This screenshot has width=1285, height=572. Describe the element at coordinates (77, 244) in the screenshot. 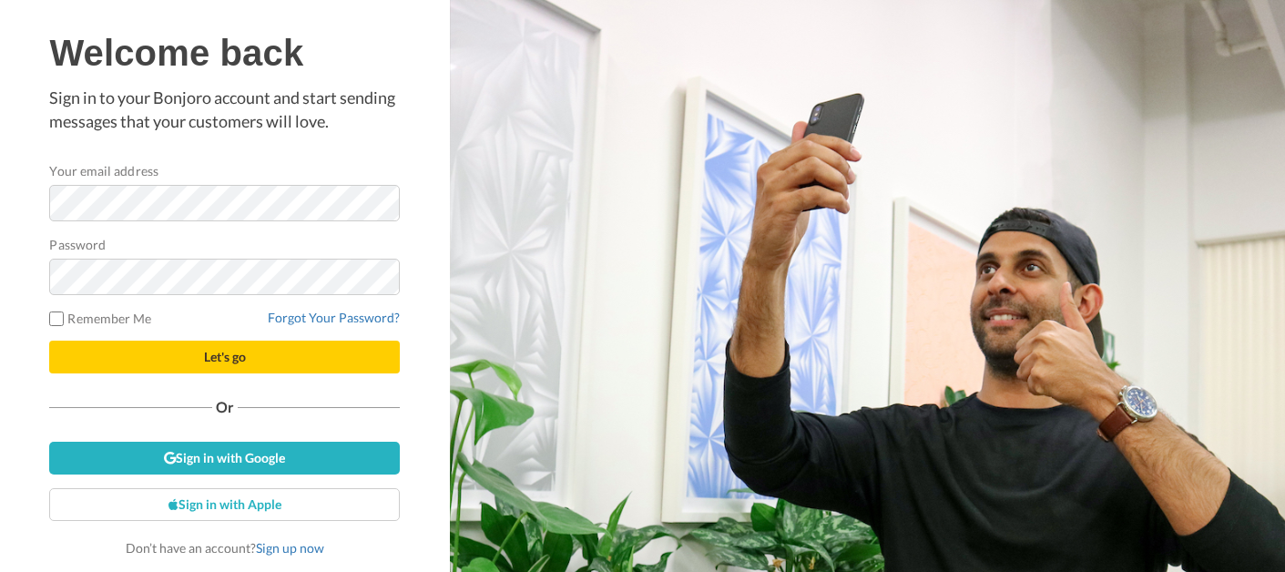

I see `label: Password` at that location.